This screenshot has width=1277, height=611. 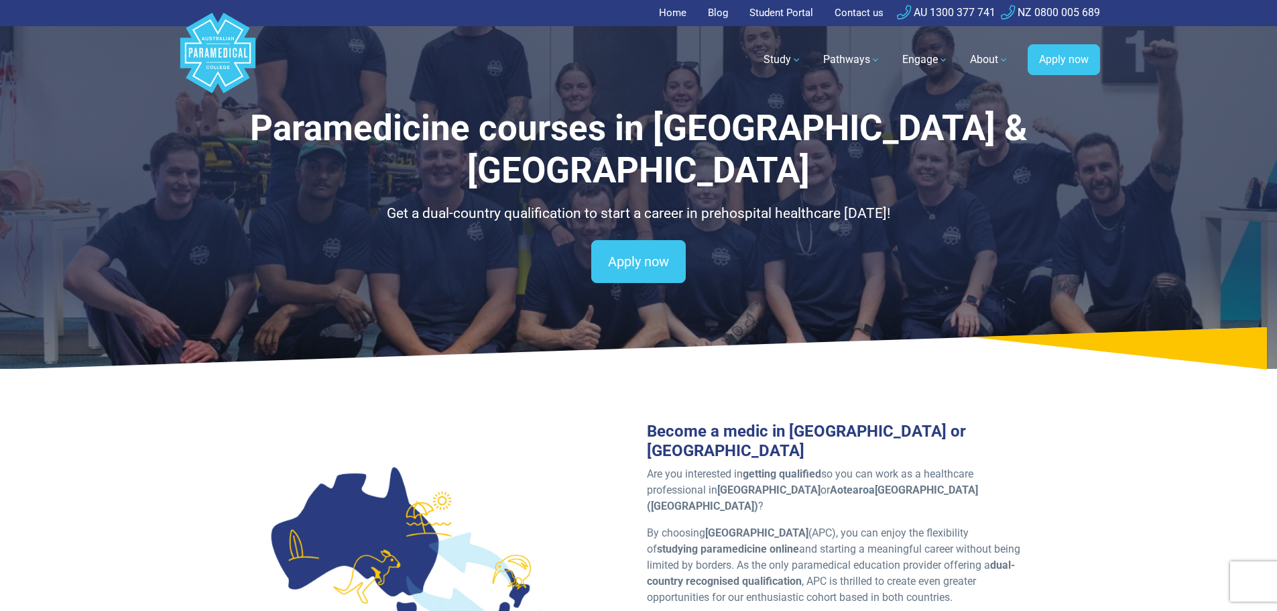 I want to click on a: Australian Paramedical College, so click(x=218, y=60).